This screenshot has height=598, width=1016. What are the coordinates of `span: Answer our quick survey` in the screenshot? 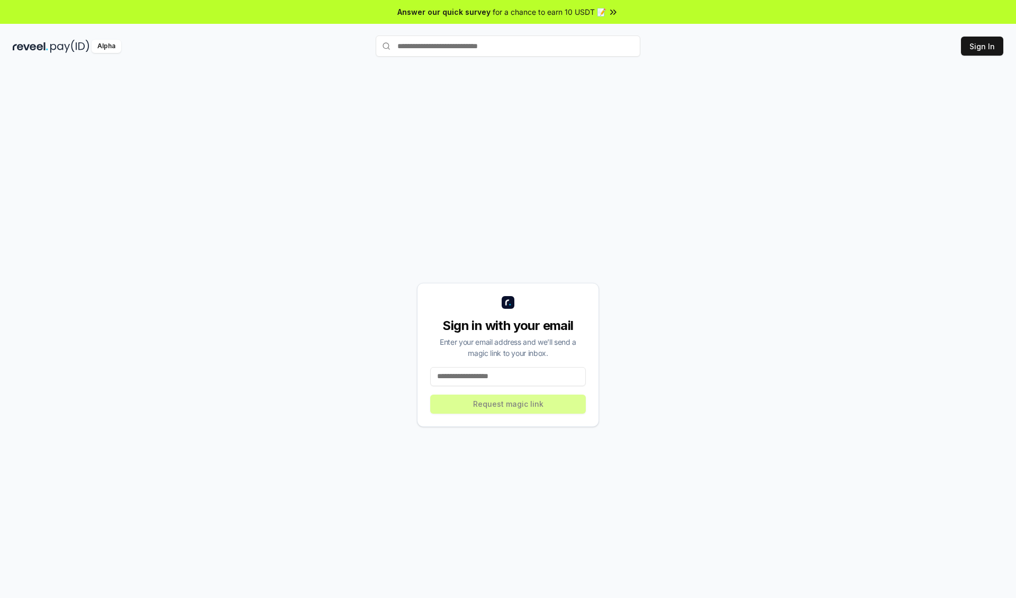 It's located at (444, 12).